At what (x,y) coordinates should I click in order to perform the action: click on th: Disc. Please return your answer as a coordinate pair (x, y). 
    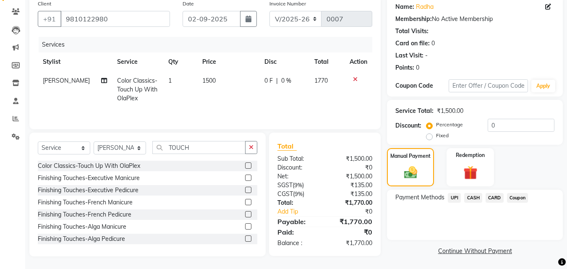
    Looking at the image, I should click on (284, 62).